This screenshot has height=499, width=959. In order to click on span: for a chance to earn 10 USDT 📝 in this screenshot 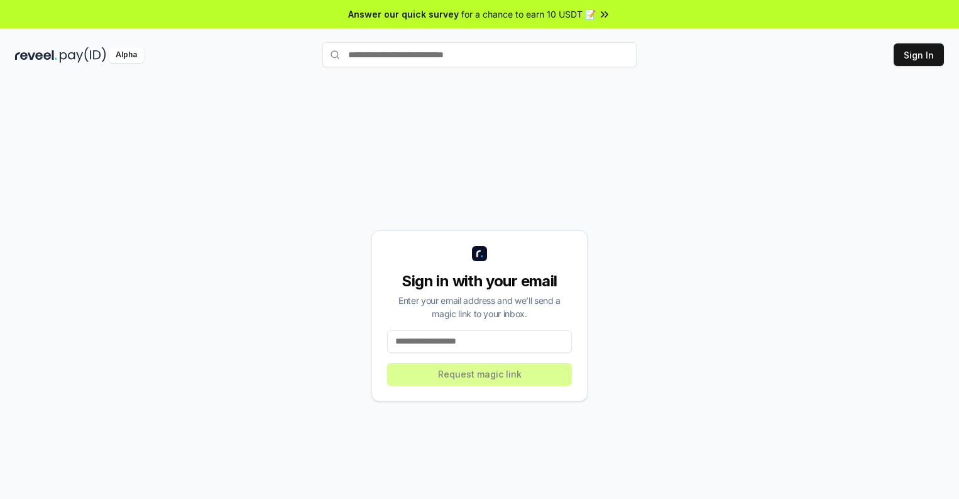, I will do `click(529, 14)`.